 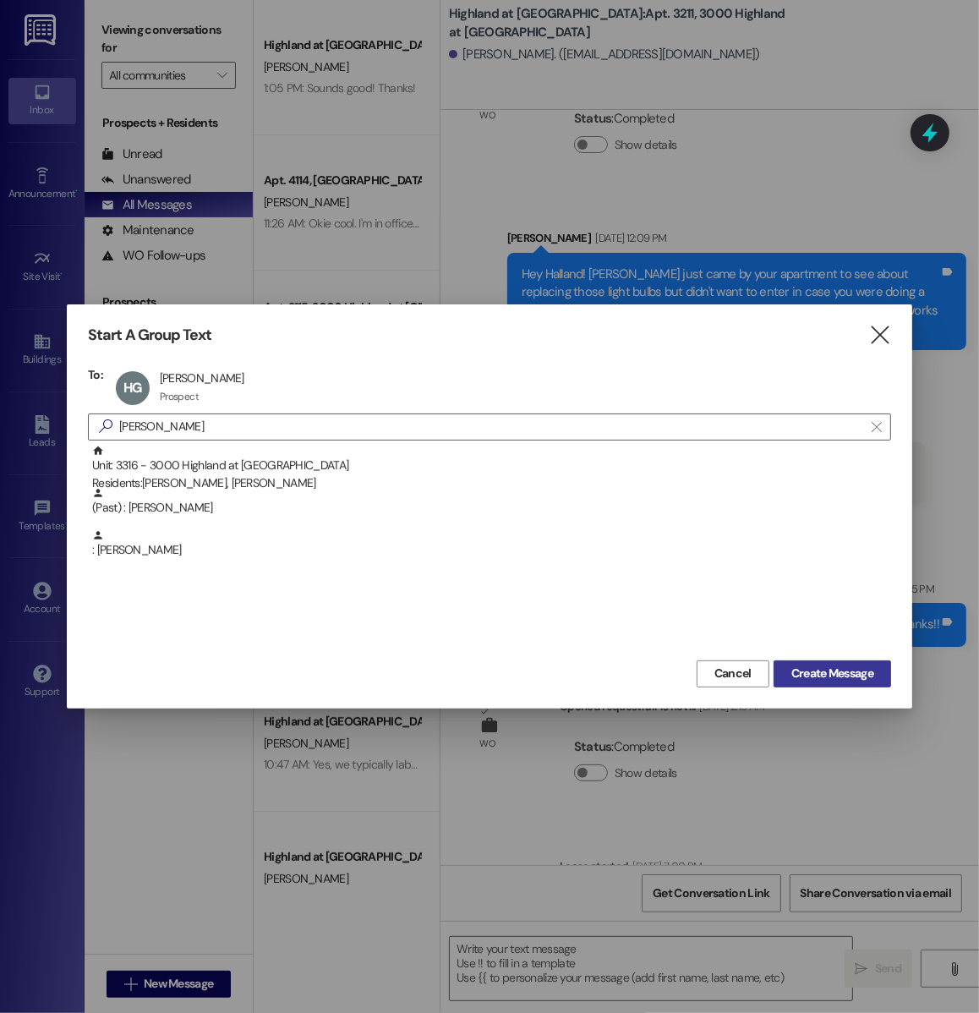 What do you see at coordinates (150, 335) in the screenshot?
I see `h3: Start A Group Text` at bounding box center [150, 335].